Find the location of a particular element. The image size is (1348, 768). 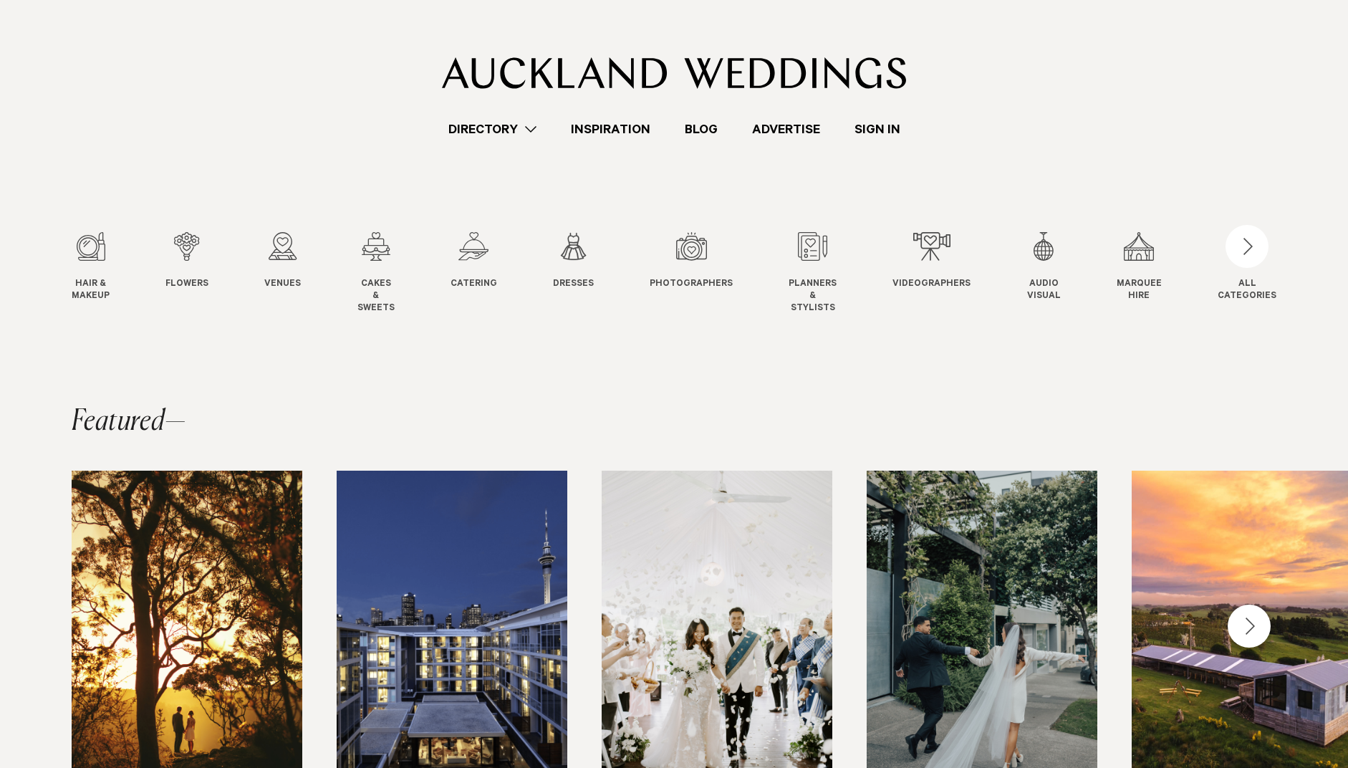

swiper-slide: 9 / 12 is located at coordinates (946, 273).